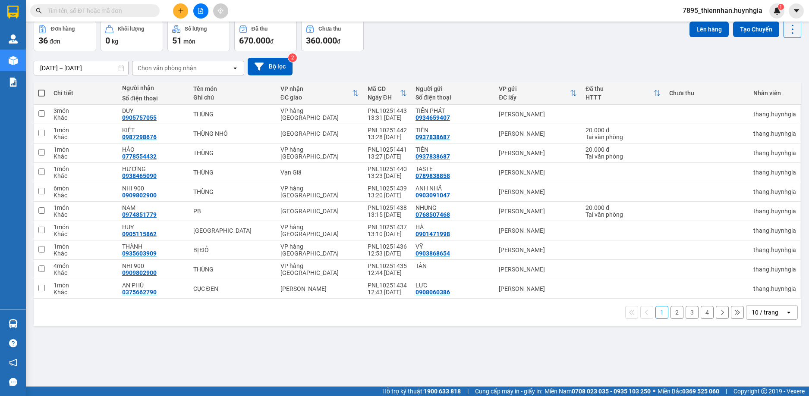  I want to click on span: plus, so click(181, 11).